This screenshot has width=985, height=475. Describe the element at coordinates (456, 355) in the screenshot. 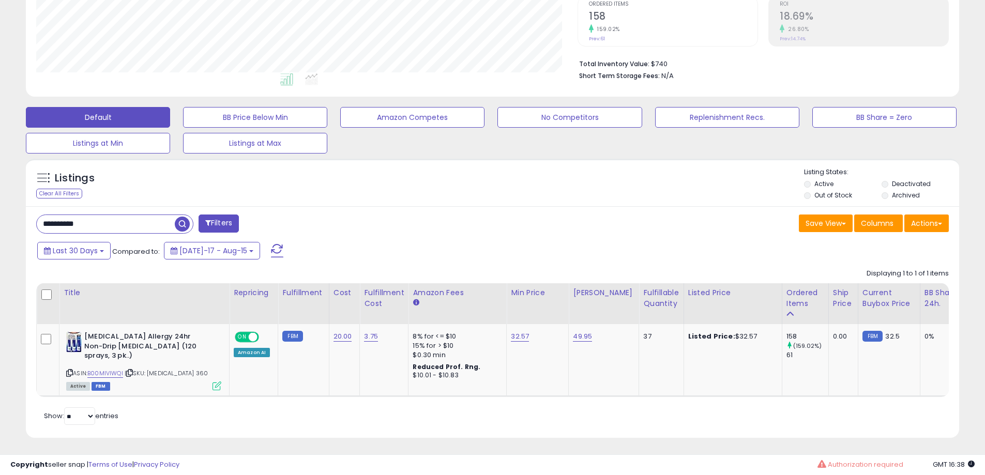

I see `div: $0.30 min` at that location.